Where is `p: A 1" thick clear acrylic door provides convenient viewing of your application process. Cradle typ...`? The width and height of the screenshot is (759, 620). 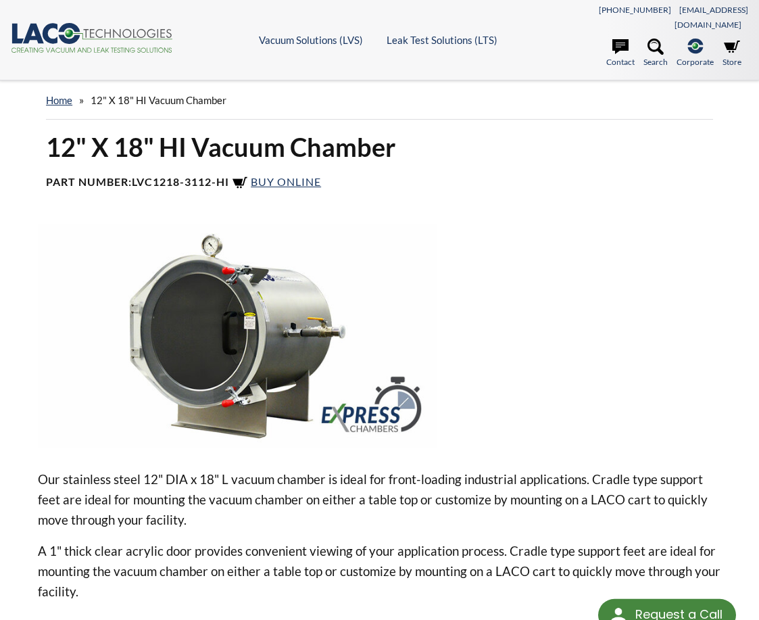 p: A 1" thick clear acrylic door provides convenient viewing of your application process. Cradle typ... is located at coordinates (379, 571).